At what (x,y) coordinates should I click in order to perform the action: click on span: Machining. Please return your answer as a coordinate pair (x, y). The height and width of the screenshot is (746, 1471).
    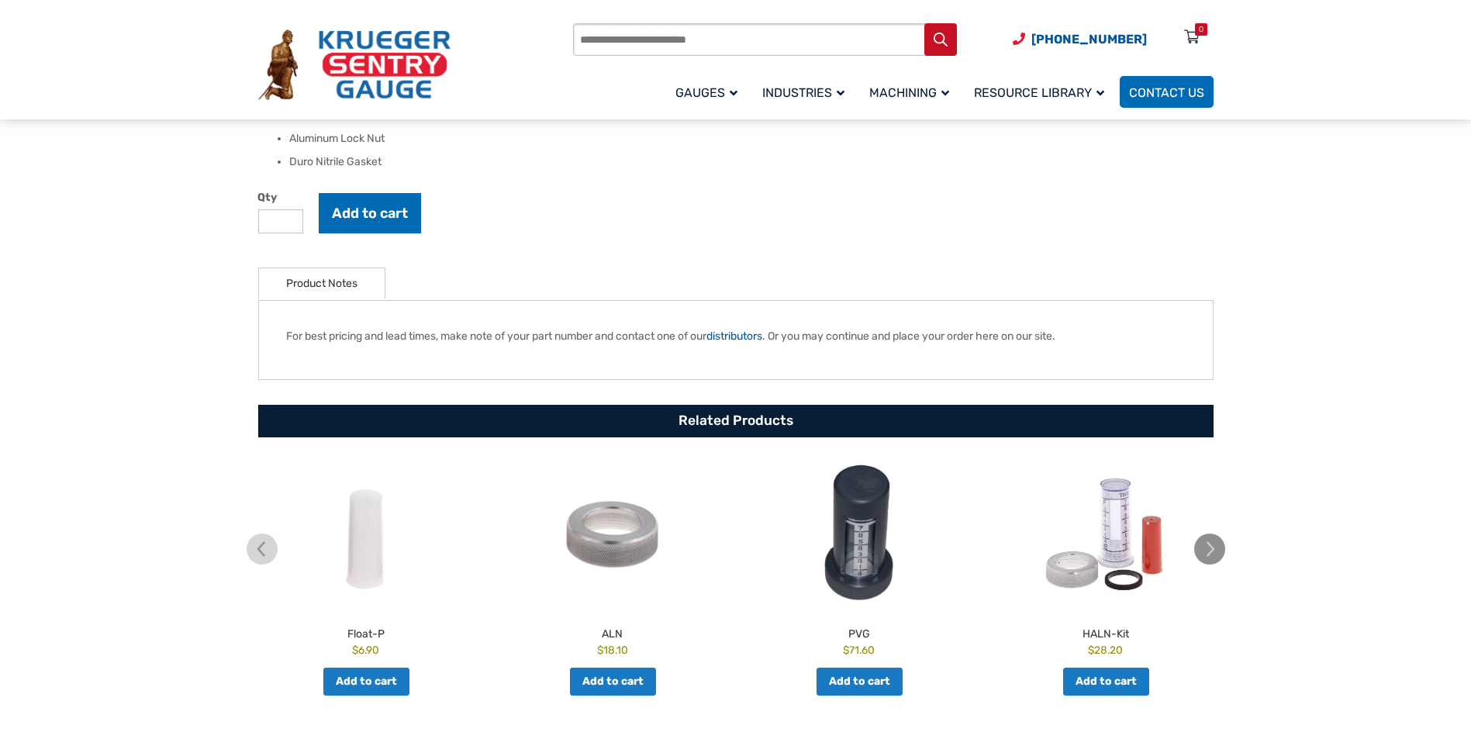
    Looking at the image, I should click on (909, 92).